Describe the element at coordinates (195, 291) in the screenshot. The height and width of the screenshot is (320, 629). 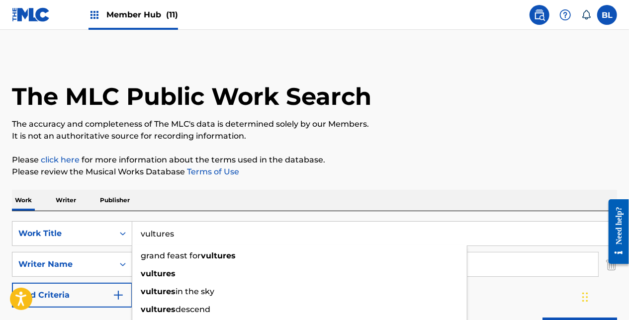
I see `span: in the sky` at that location.